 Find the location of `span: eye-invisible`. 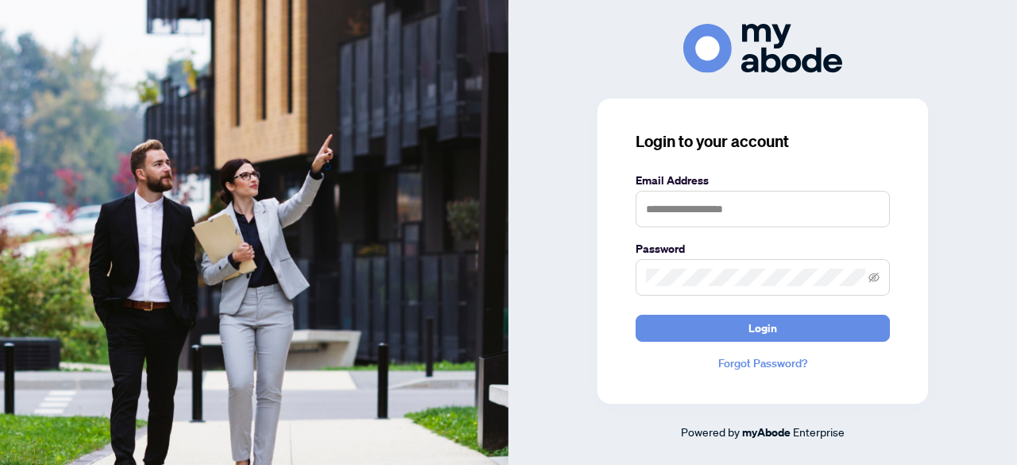

span: eye-invisible is located at coordinates (874, 277).